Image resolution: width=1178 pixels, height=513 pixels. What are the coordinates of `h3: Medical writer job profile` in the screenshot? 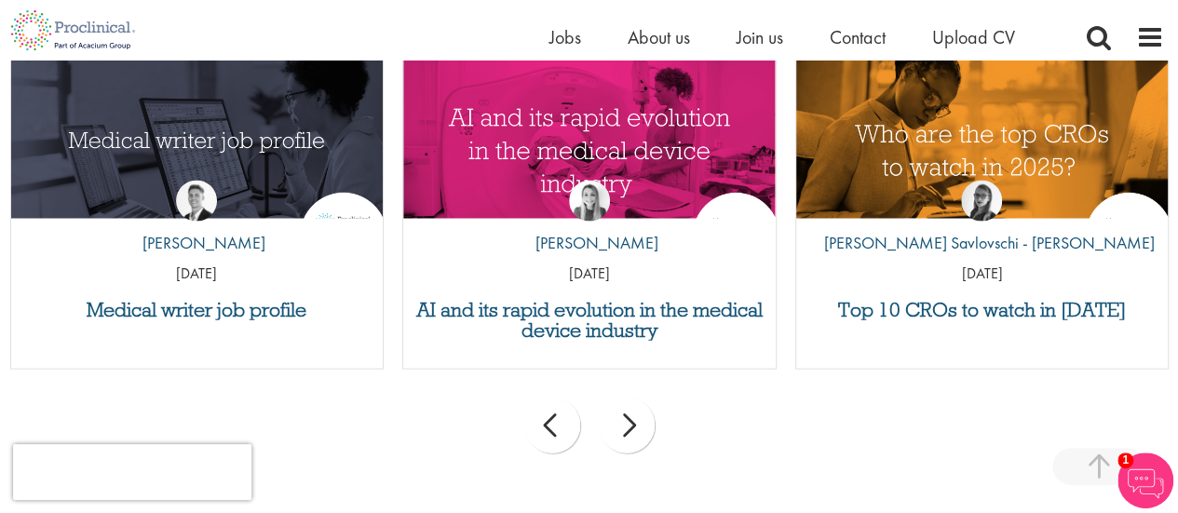 It's located at (197, 310).